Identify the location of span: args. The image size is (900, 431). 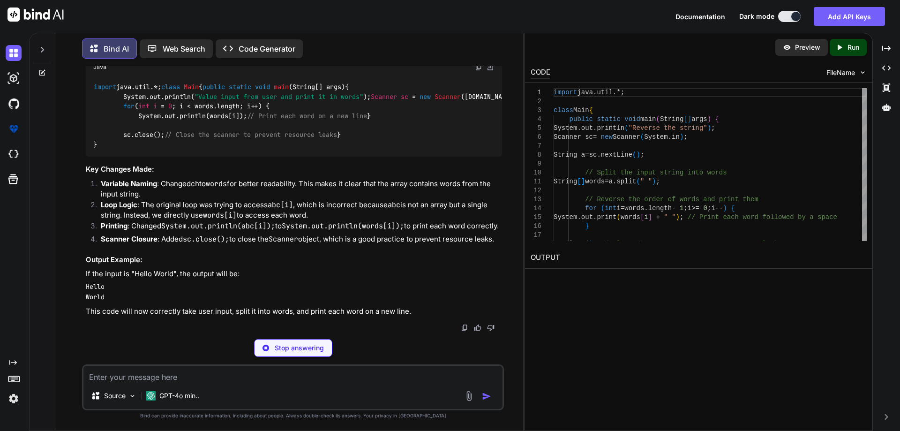
(699, 119).